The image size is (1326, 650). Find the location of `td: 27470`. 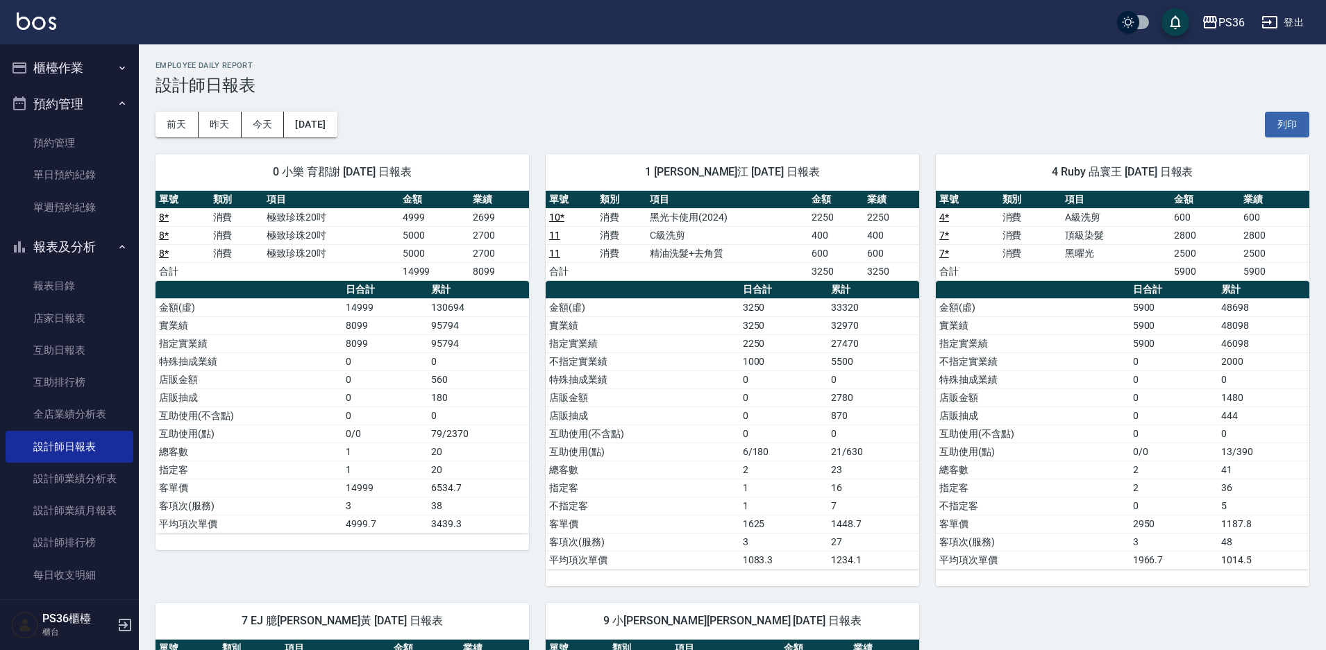

td: 27470 is located at coordinates (873, 344).